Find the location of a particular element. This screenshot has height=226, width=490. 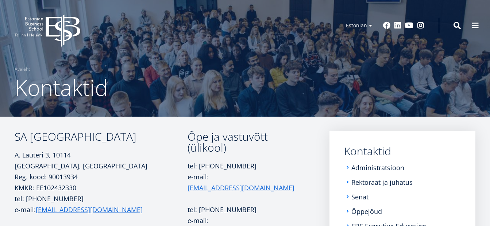

a: Senat is located at coordinates (359, 197).